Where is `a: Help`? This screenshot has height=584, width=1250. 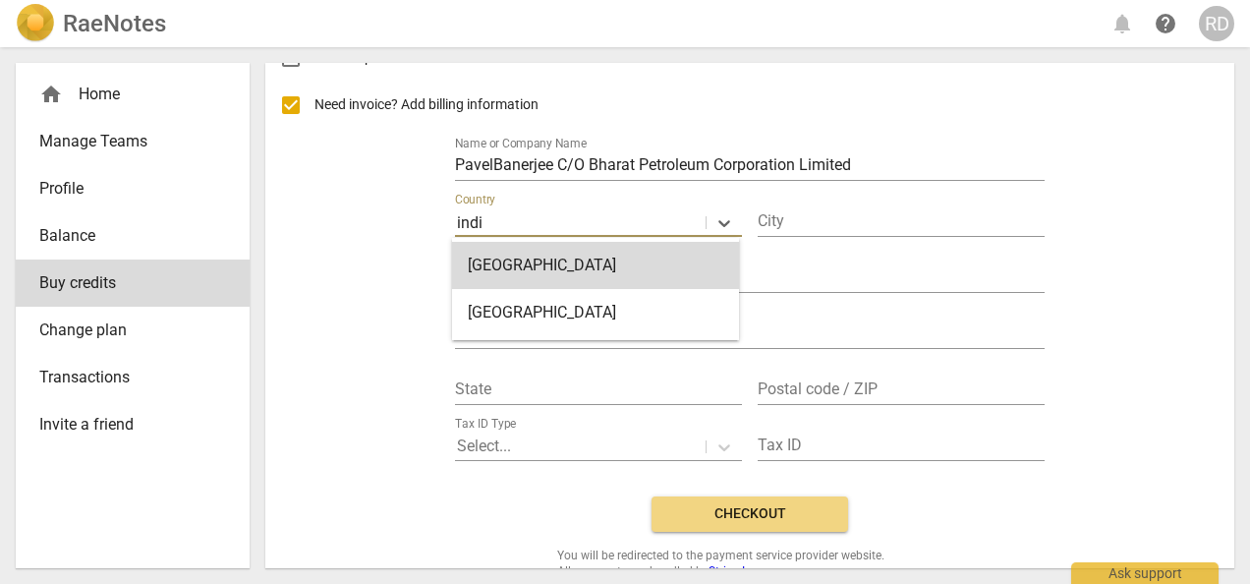
a: Help is located at coordinates (1166, 24).